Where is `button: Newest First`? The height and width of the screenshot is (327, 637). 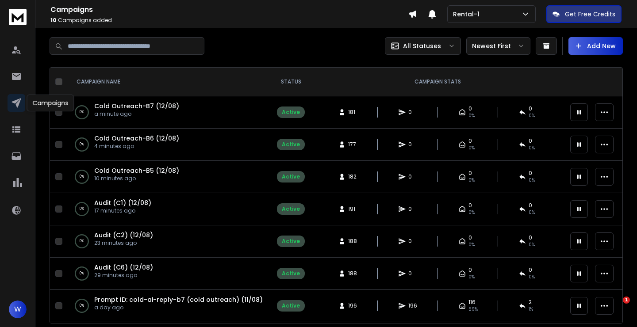 button: Newest First is located at coordinates (498, 46).